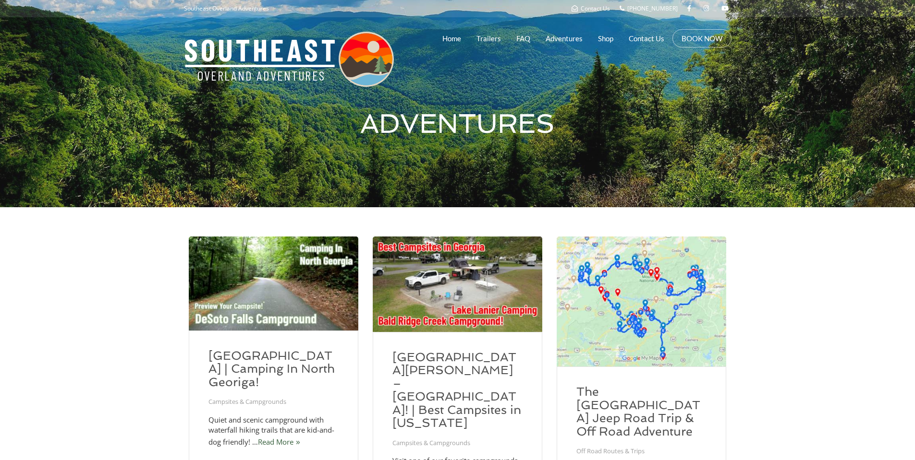 Image resolution: width=915 pixels, height=460 pixels. What do you see at coordinates (273, 432) in the screenshot?
I see `p: Quiet and scenic campground with waterfall hiking trails that are kid-and-dog friendly! …` at bounding box center [273, 432].